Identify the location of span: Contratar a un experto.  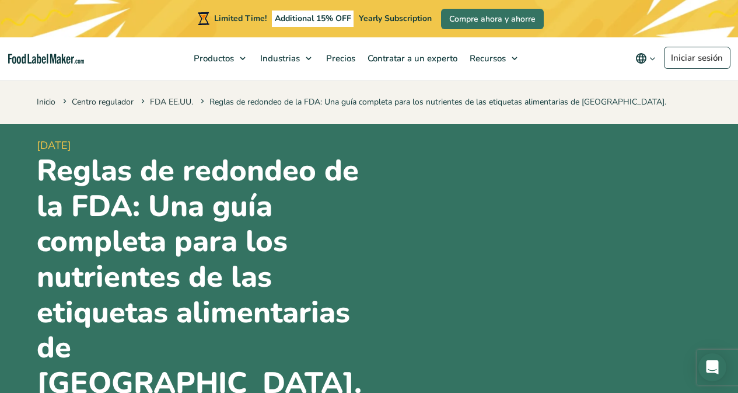
(411, 58).